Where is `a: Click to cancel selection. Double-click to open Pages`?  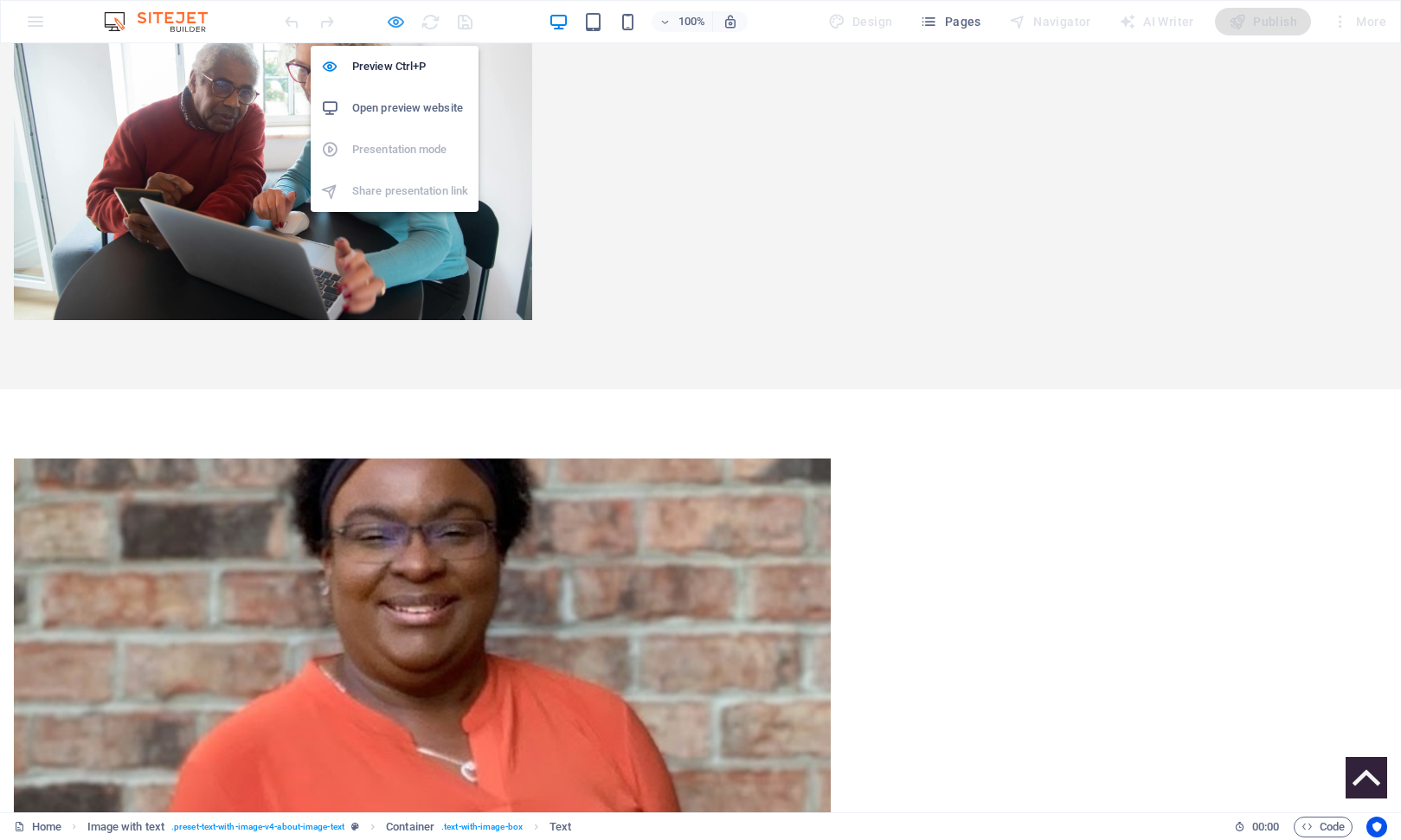
a: Click to cancel selection. Double-click to open Pages is located at coordinates (37, 827).